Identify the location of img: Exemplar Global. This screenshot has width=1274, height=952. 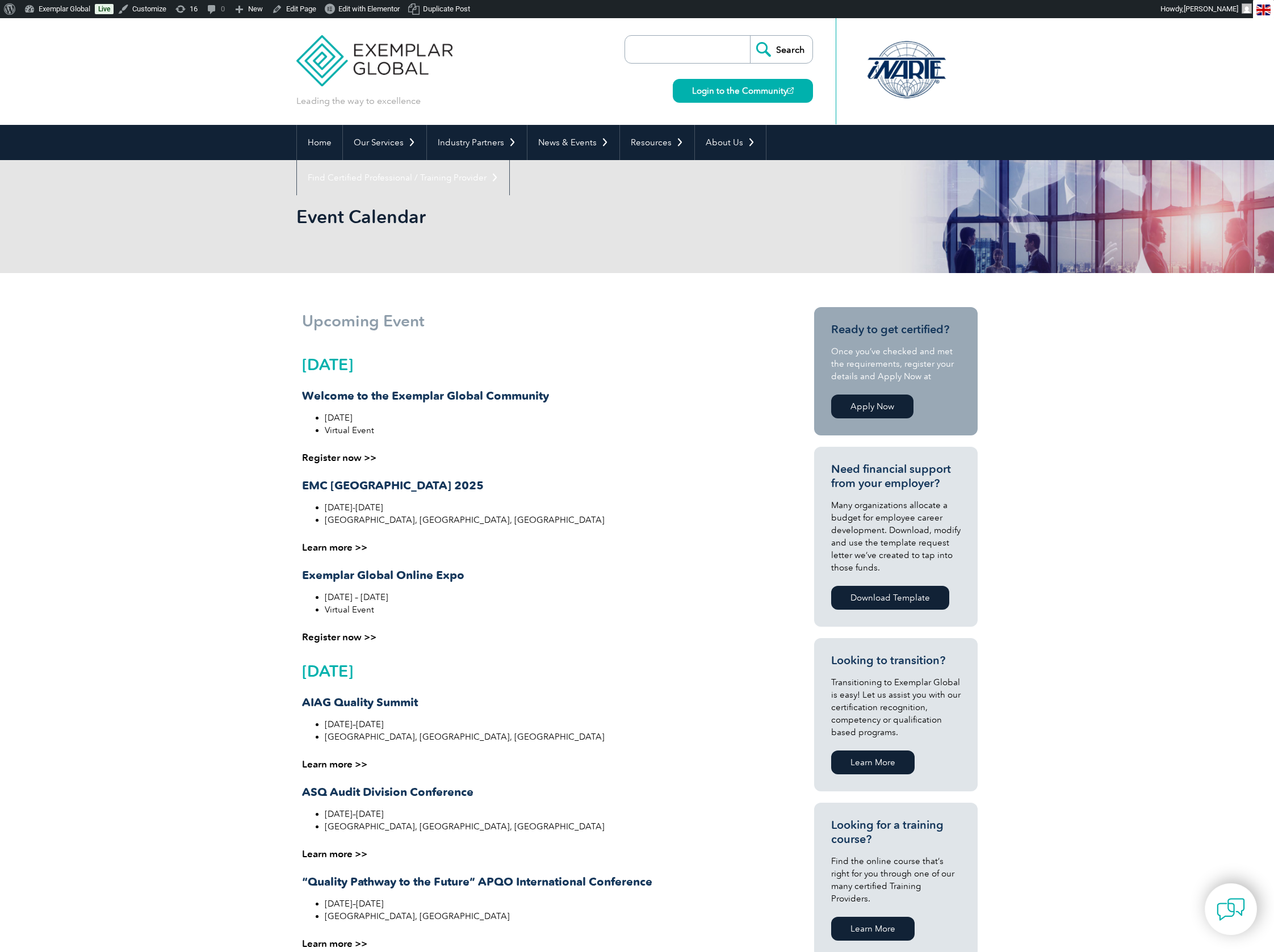
(374, 52).